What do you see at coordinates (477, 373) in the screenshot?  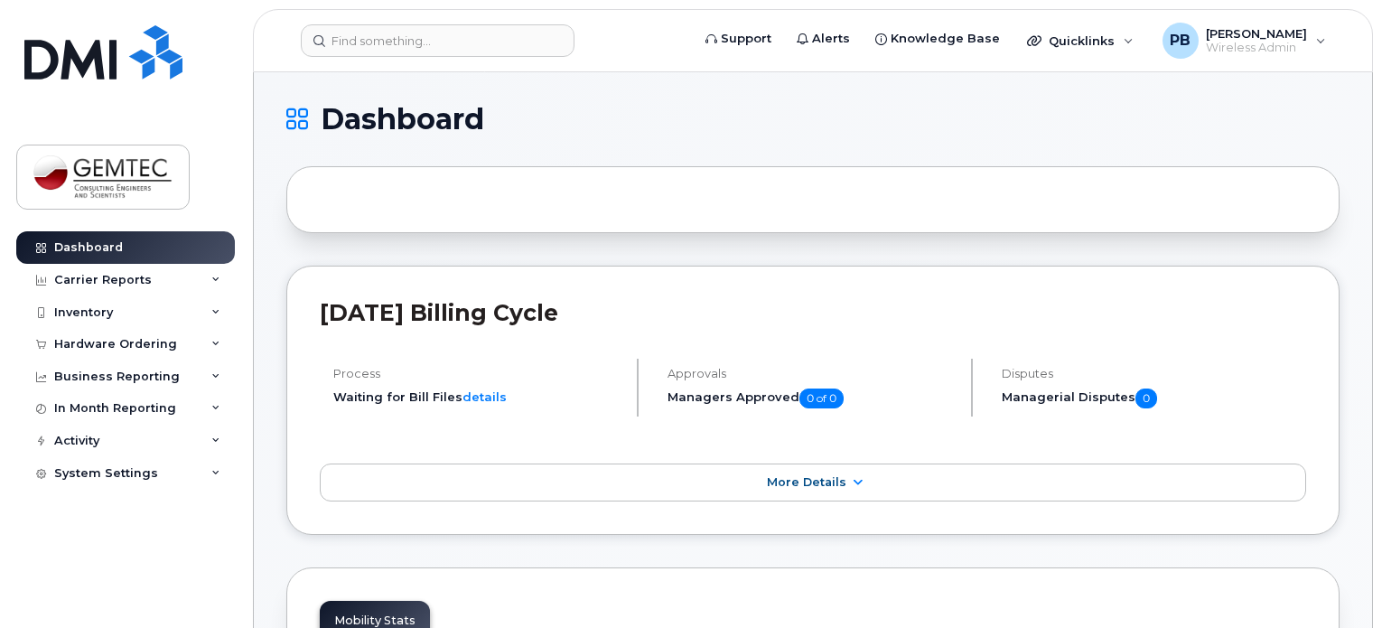 I see `h4: Process` at bounding box center [477, 373].